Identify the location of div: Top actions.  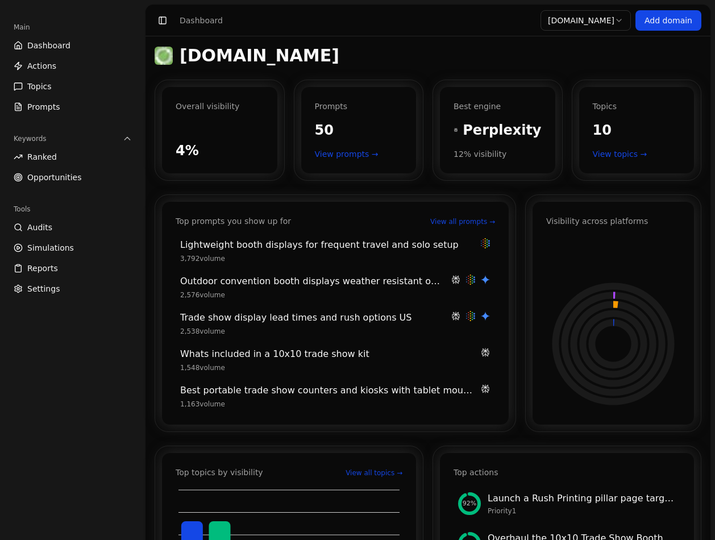
(476, 472).